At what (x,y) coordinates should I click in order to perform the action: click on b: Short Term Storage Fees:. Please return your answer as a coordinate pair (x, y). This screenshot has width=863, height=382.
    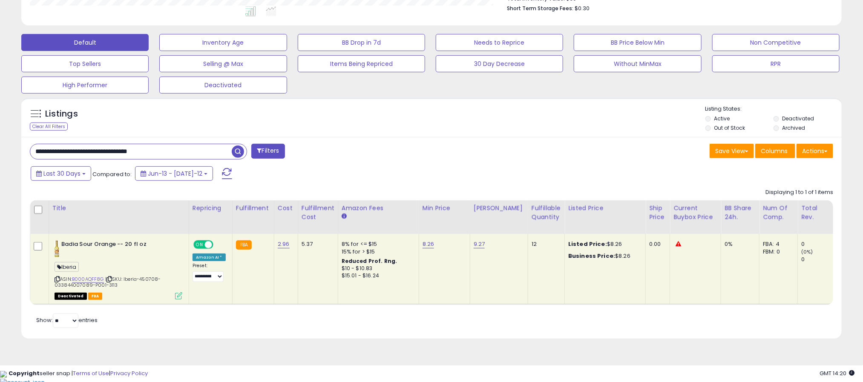
    Looking at the image, I should click on (540, 8).